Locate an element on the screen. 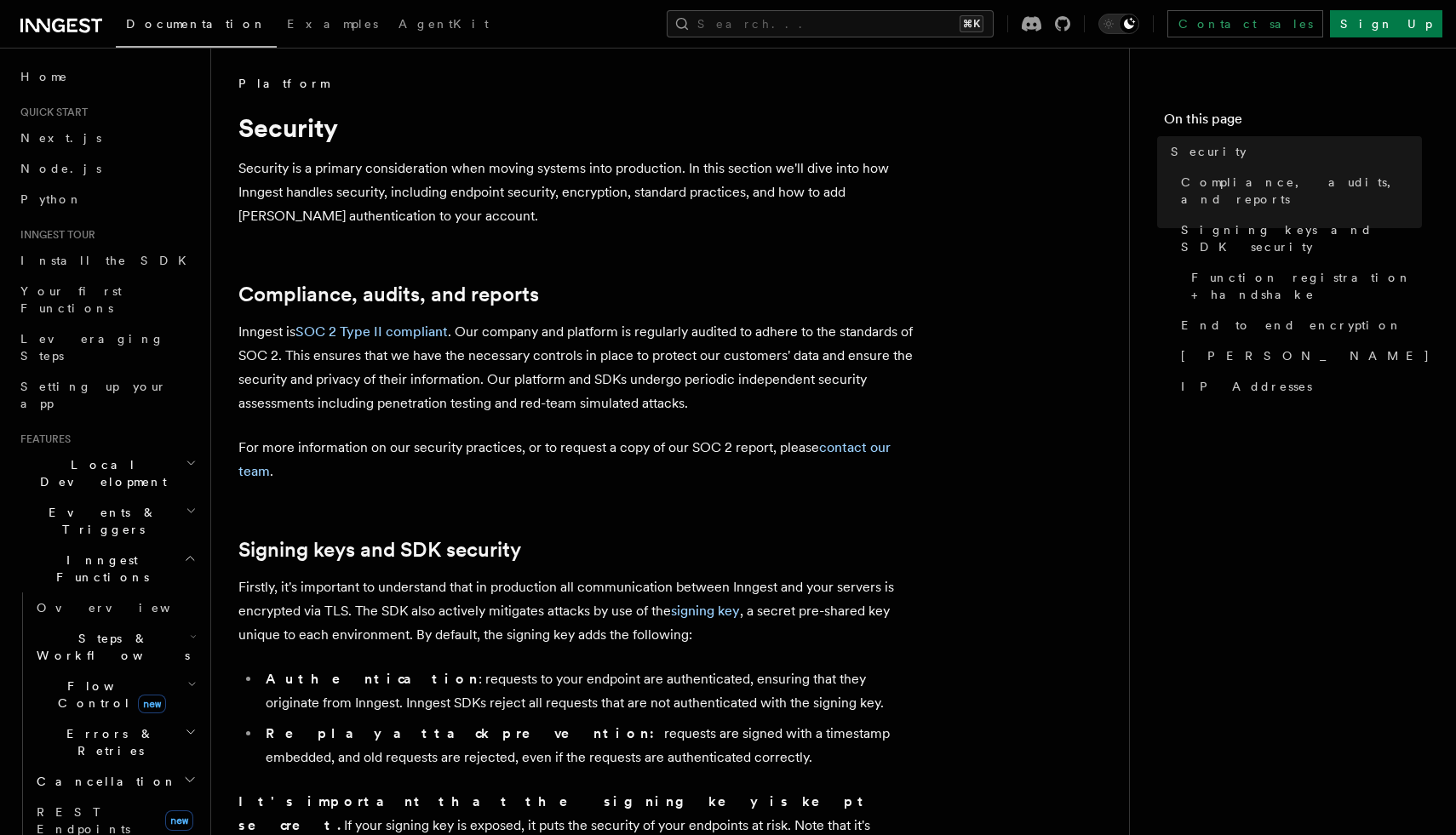 Image resolution: width=1456 pixels, height=835 pixels. h1: Security is located at coordinates (579, 128).